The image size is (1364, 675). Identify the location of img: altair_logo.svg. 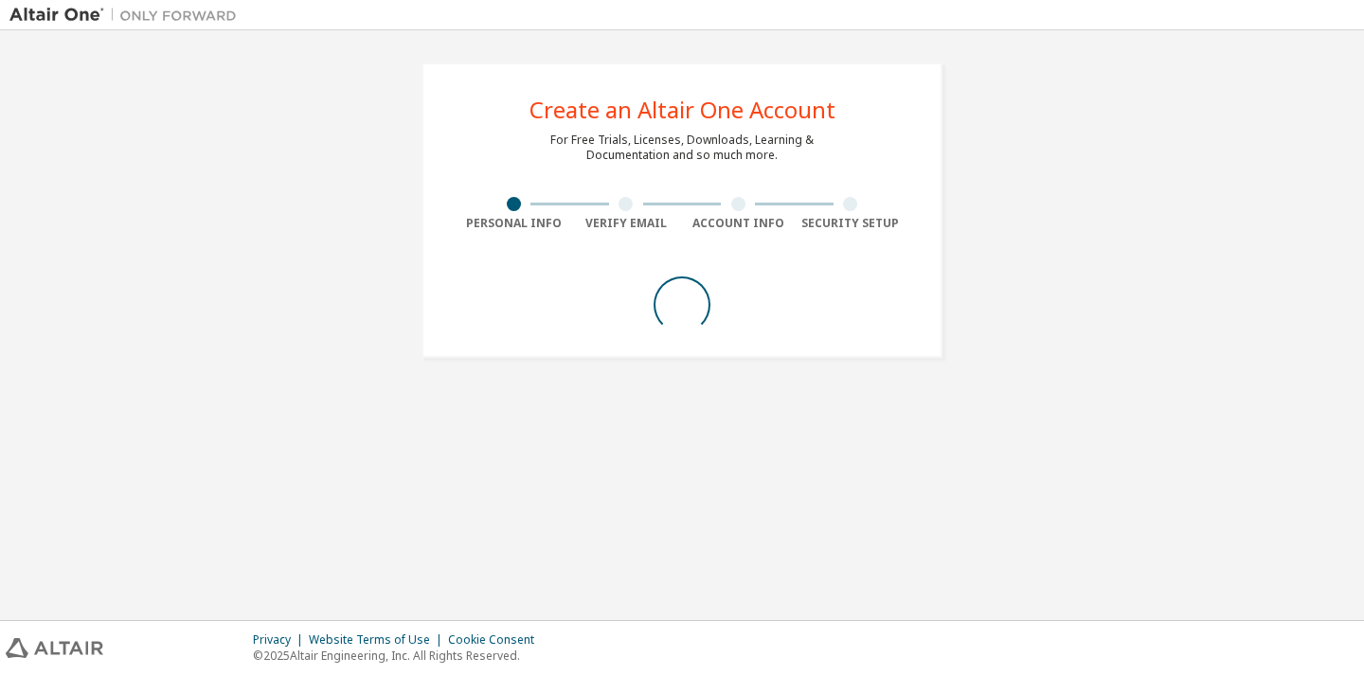
(54, 648).